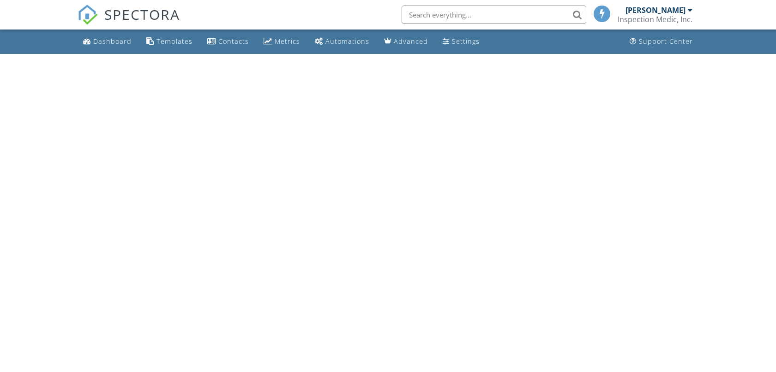  What do you see at coordinates (655, 19) in the screenshot?
I see `div: Inspection Medic, Inc.` at bounding box center [655, 19].